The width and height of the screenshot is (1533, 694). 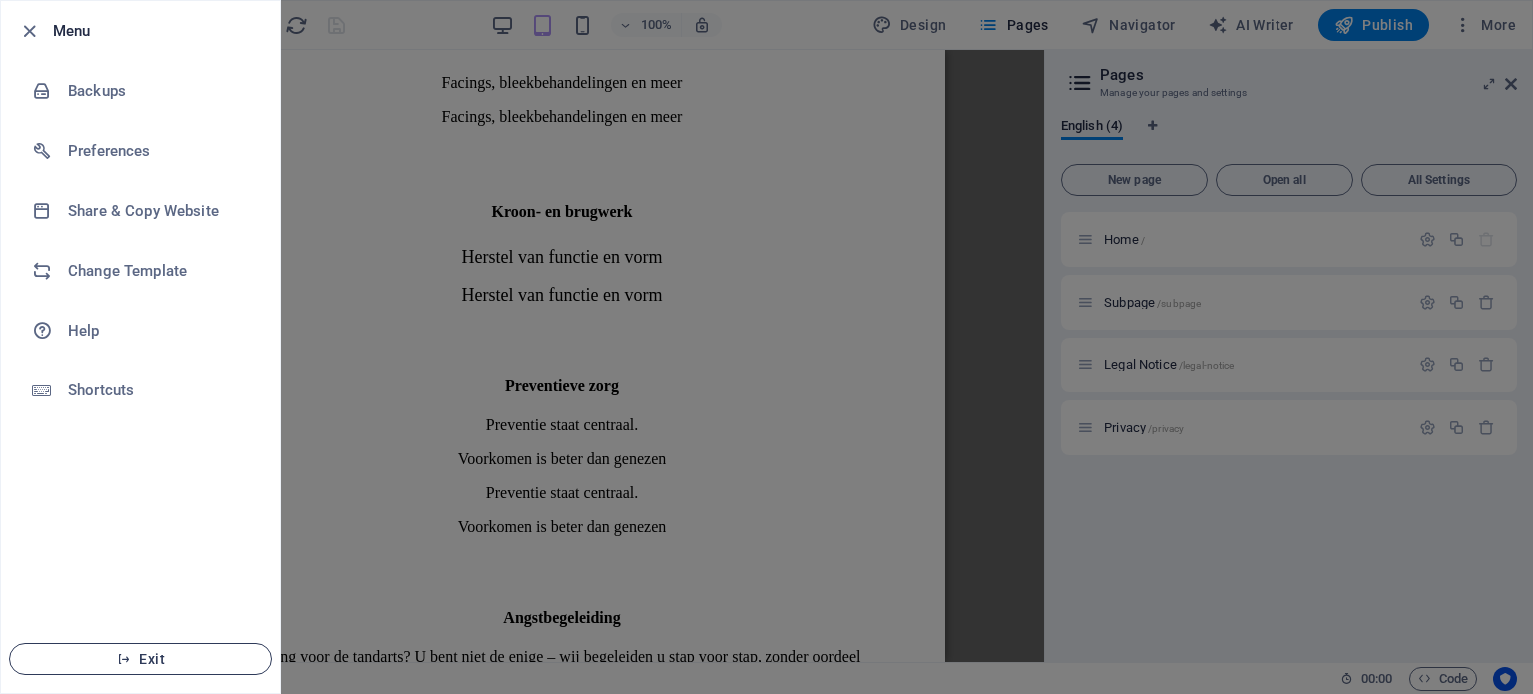 What do you see at coordinates (141, 330) in the screenshot?
I see `a: Help` at bounding box center [141, 330].